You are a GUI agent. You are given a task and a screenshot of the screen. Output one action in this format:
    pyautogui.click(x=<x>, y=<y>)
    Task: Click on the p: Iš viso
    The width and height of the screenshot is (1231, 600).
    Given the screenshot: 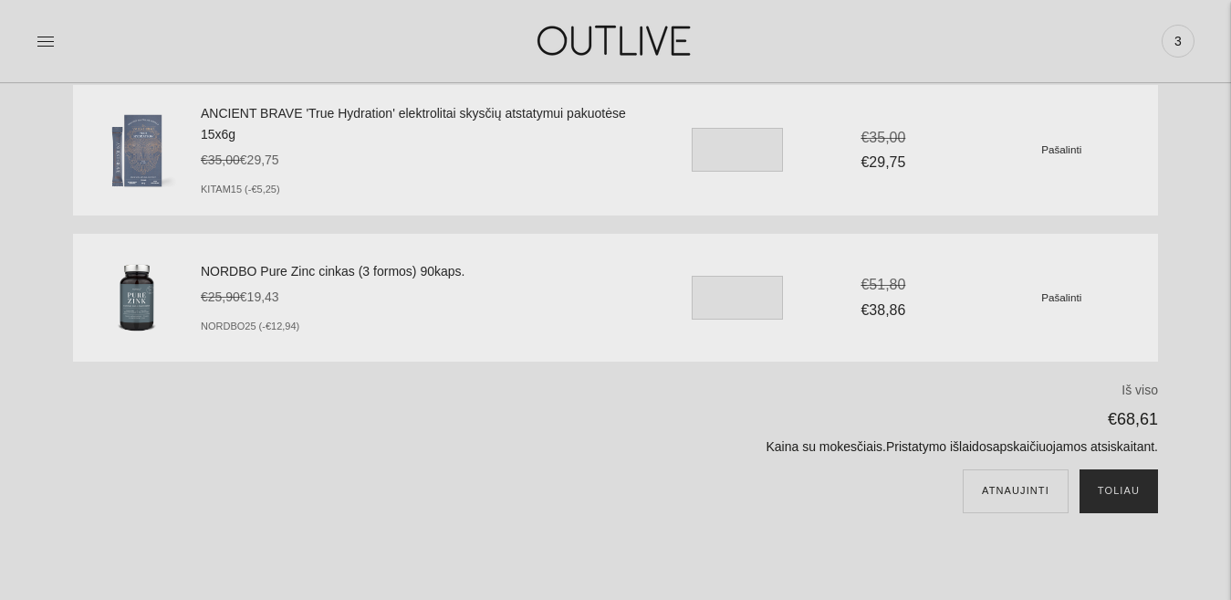 What is the action you would take?
    pyautogui.click(x=805, y=391)
    